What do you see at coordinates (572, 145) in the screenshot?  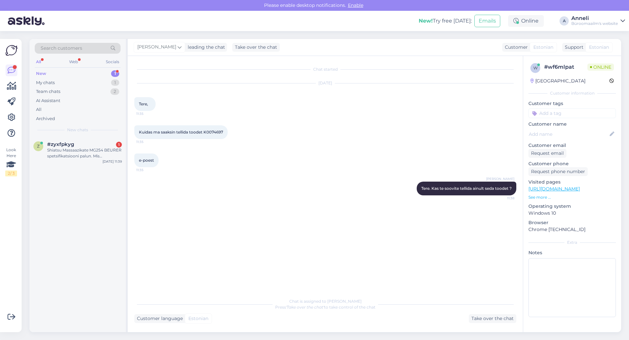 I see `p: Customer email` at bounding box center [572, 145].